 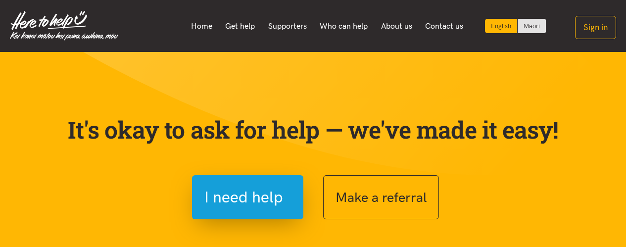 What do you see at coordinates (247, 197) in the screenshot?
I see `button: I need help` at bounding box center [247, 197].